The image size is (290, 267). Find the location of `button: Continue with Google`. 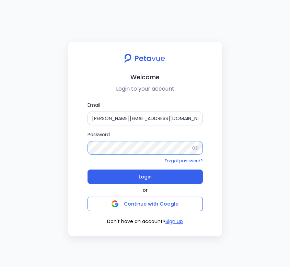

button: Continue with Google is located at coordinates (145, 204).